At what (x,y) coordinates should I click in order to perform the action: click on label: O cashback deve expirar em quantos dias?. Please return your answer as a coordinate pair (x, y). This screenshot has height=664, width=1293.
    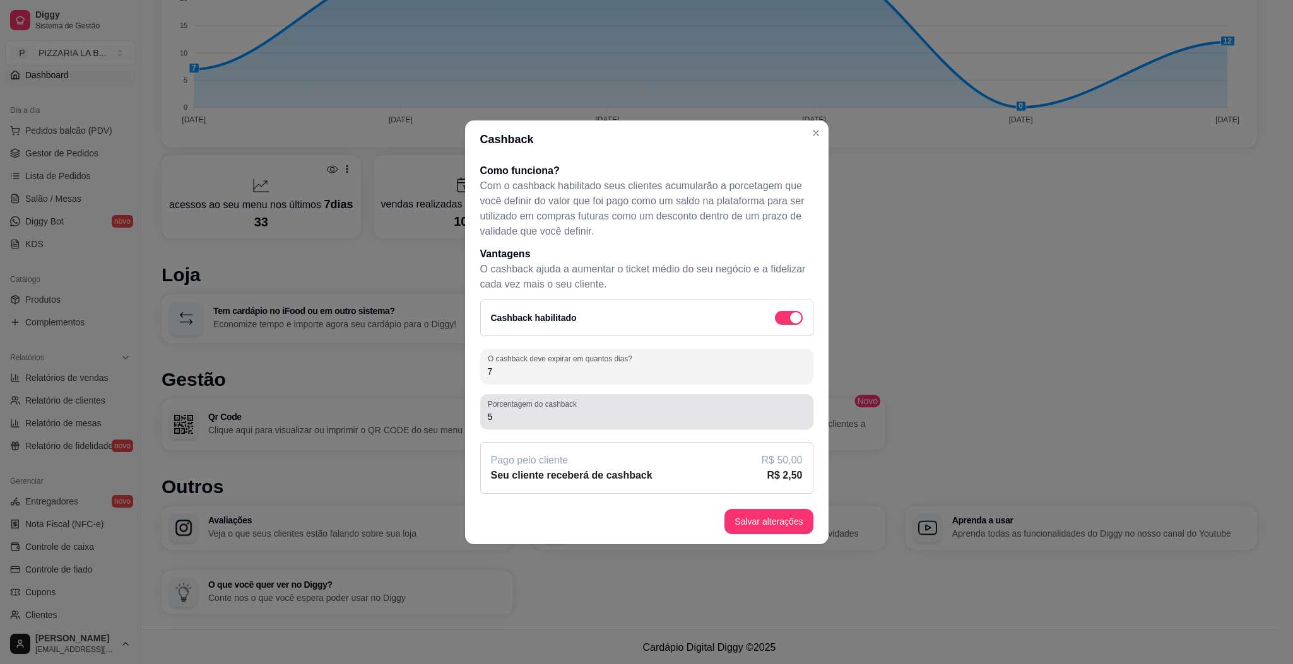
    Looking at the image, I should click on (562, 358).